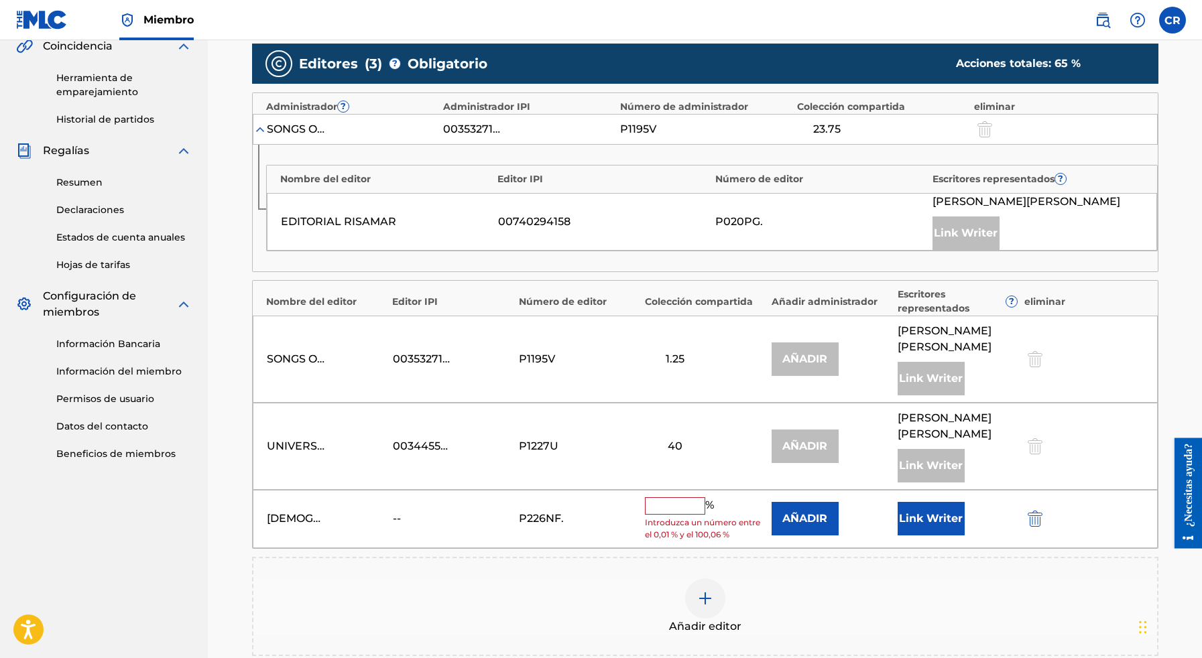  What do you see at coordinates (1172, 20) in the screenshot?
I see `div: Menú de usuario` at bounding box center [1172, 20].